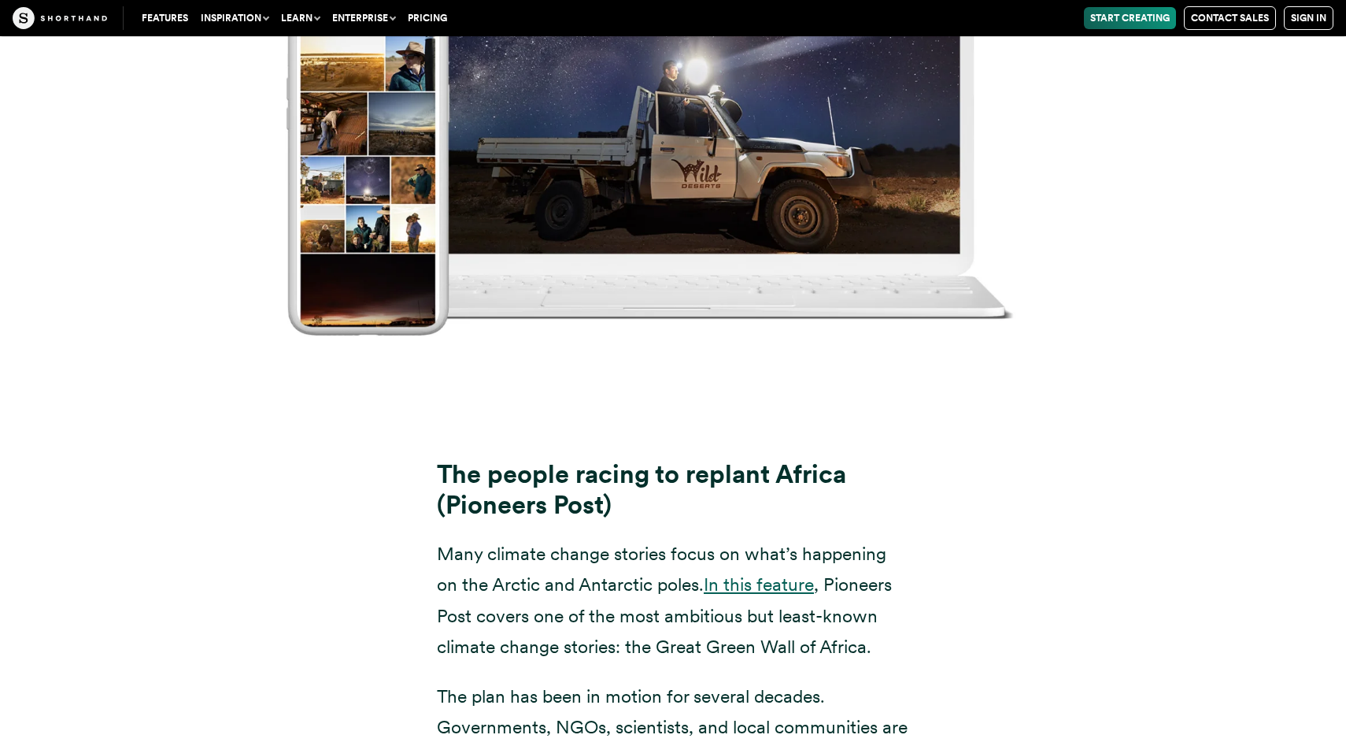 This screenshot has height=746, width=1346. What do you see at coordinates (428, 18) in the screenshot?
I see `a: Pricing` at bounding box center [428, 18].